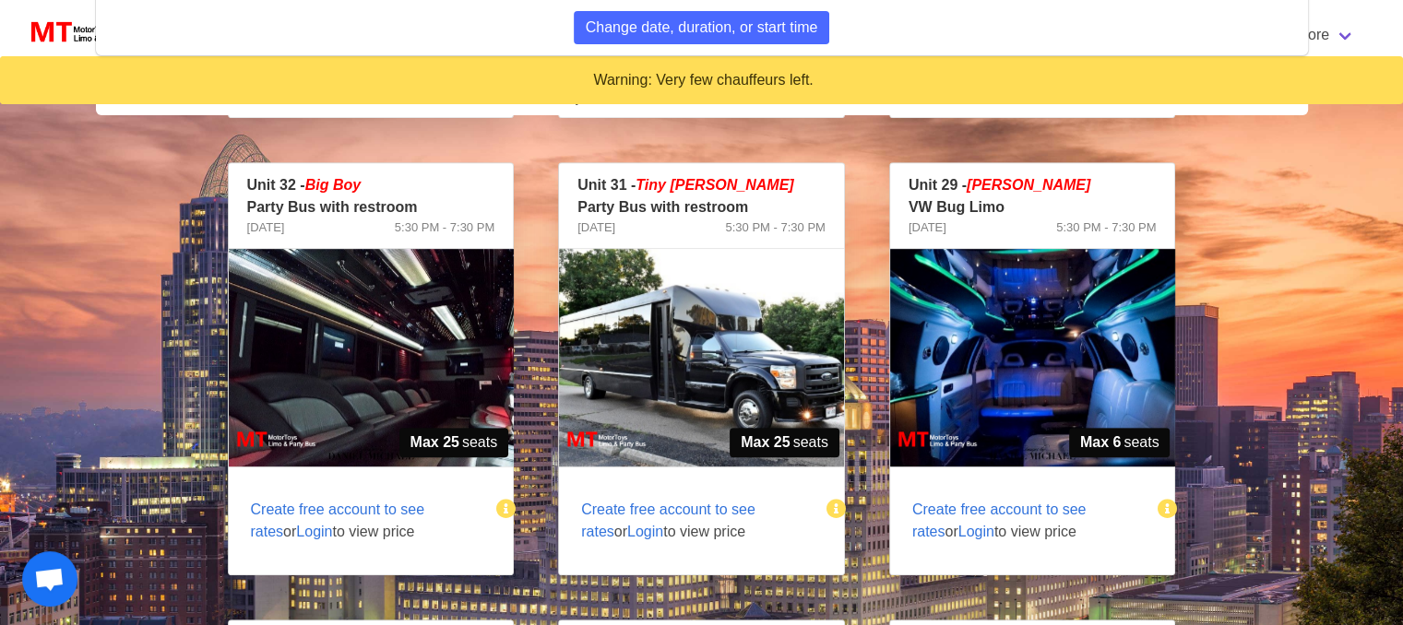 The width and height of the screenshot is (1403, 625). What do you see at coordinates (702, 28) in the screenshot?
I see `button: Change date, duration, or start time` at bounding box center [702, 28].